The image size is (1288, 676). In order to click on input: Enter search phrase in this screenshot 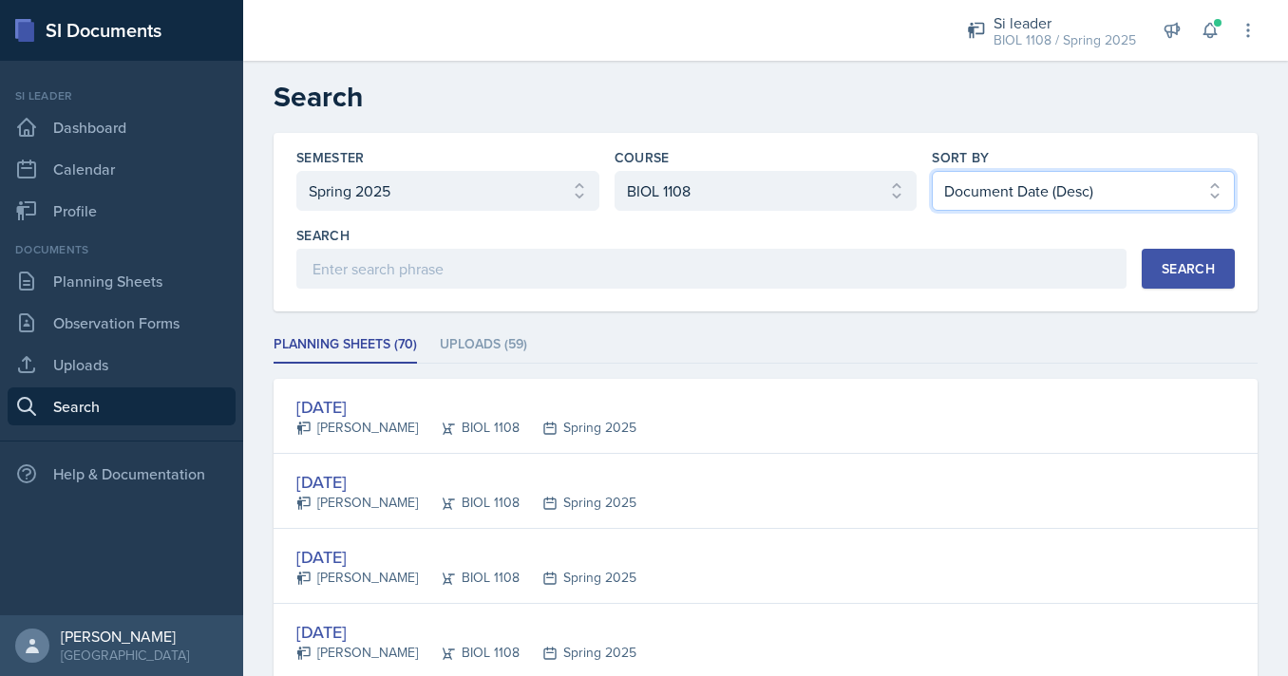, I will do `click(711, 269)`.